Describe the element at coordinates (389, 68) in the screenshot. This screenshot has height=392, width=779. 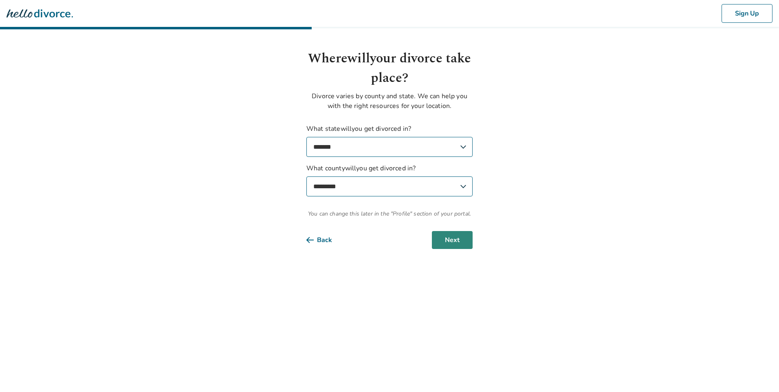
I see `h1: Where will your divorce take place?` at that location.